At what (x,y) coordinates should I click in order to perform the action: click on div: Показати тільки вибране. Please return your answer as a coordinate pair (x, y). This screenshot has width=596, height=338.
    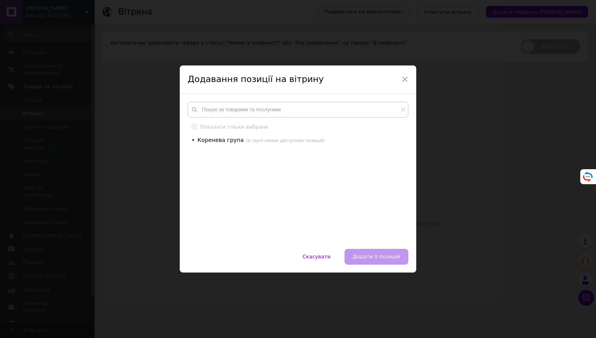
    Looking at the image, I should click on (234, 127).